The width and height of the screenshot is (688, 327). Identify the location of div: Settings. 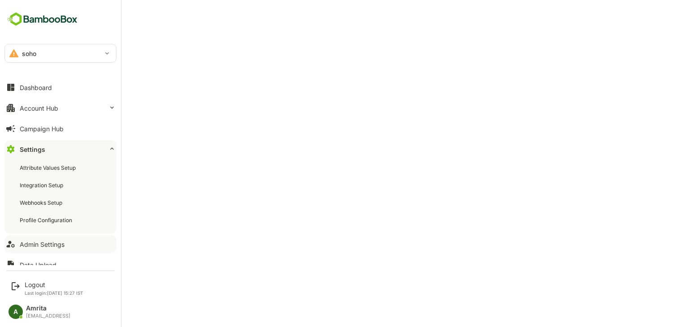
(32, 149).